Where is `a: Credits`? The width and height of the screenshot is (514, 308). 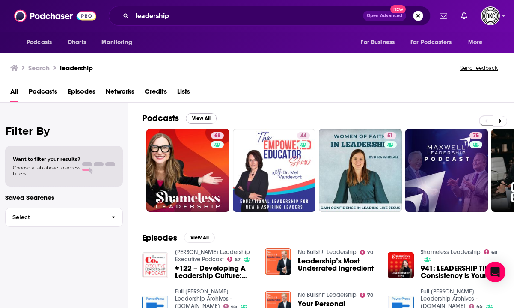 a: Credits is located at coordinates (156, 93).